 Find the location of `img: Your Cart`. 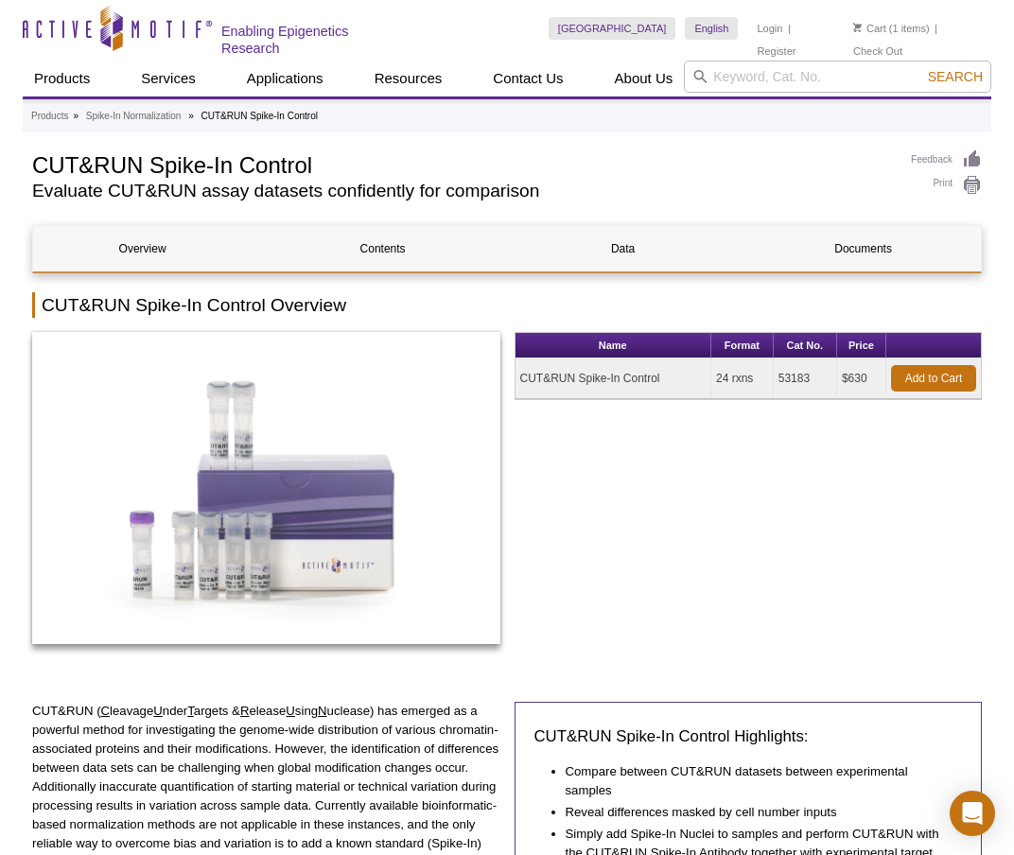

img: Your Cart is located at coordinates (857, 27).